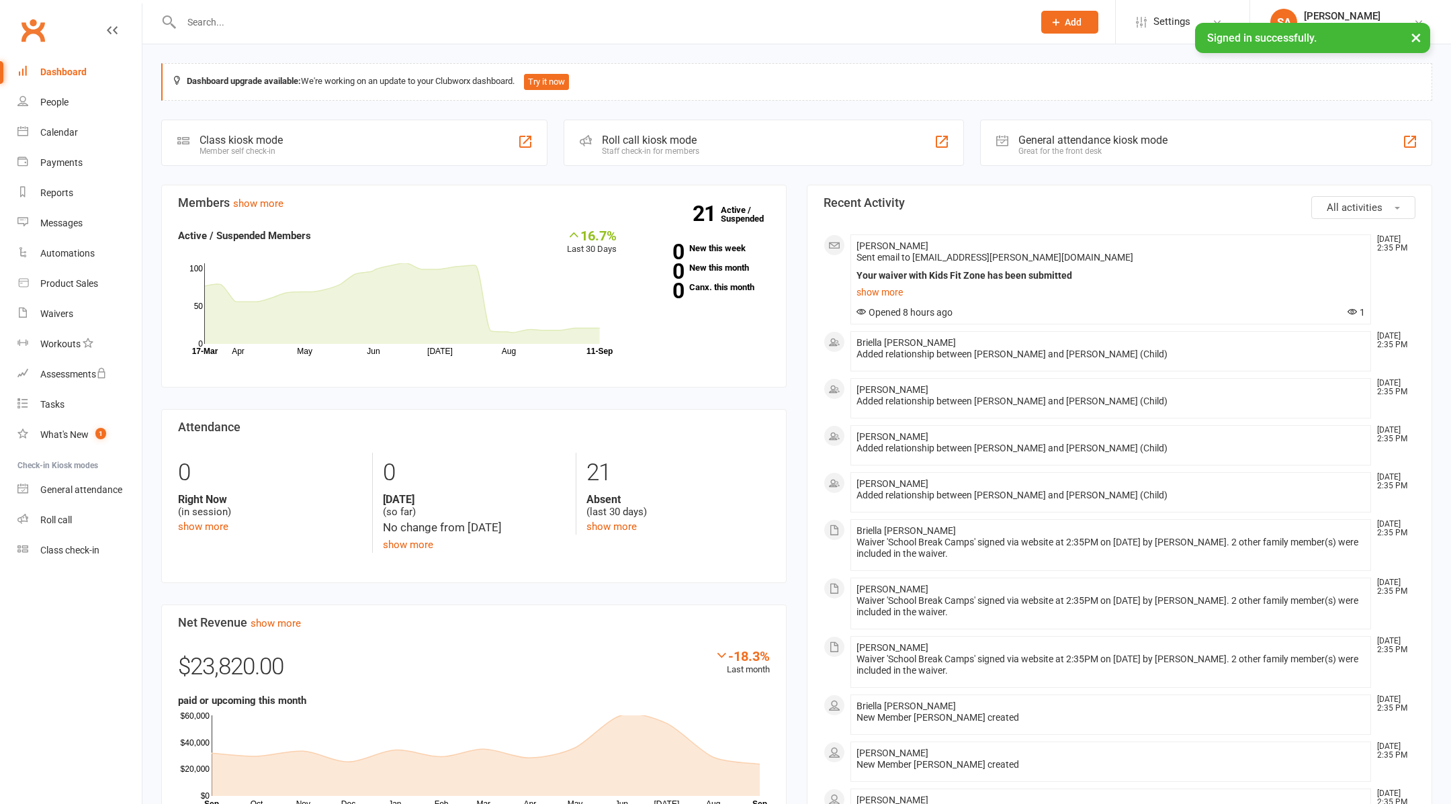  I want to click on div: Calendar, so click(59, 132).